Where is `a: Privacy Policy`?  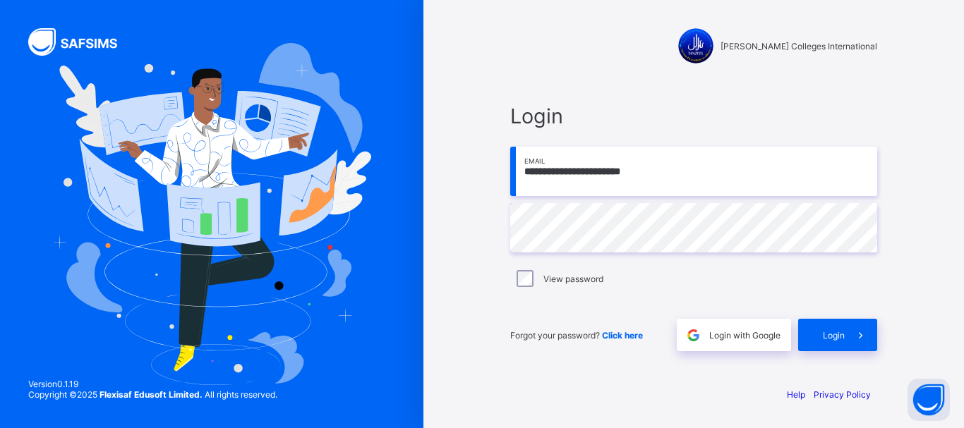 a: Privacy Policy is located at coordinates (842, 394).